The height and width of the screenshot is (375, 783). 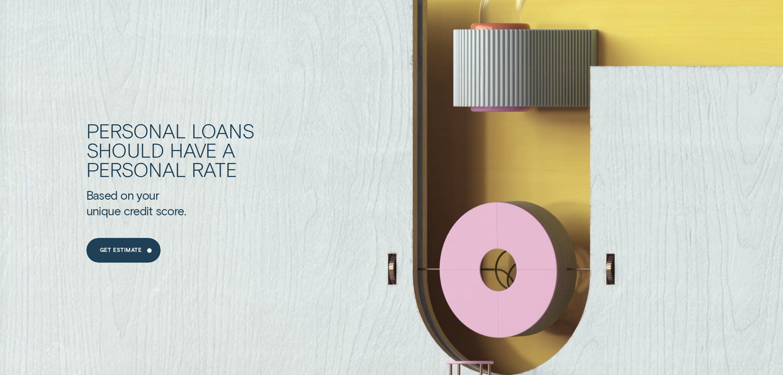 What do you see at coordinates (136, 169) in the screenshot?
I see `div: personal` at bounding box center [136, 169].